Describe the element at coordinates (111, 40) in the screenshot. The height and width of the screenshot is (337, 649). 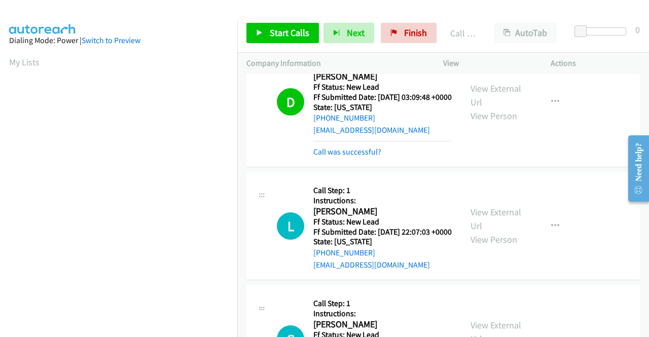
I see `a: Switch to Preview` at that location.